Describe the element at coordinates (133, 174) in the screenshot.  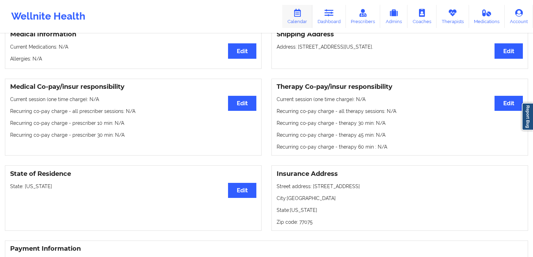
I see `h3: State of Residence` at that location.